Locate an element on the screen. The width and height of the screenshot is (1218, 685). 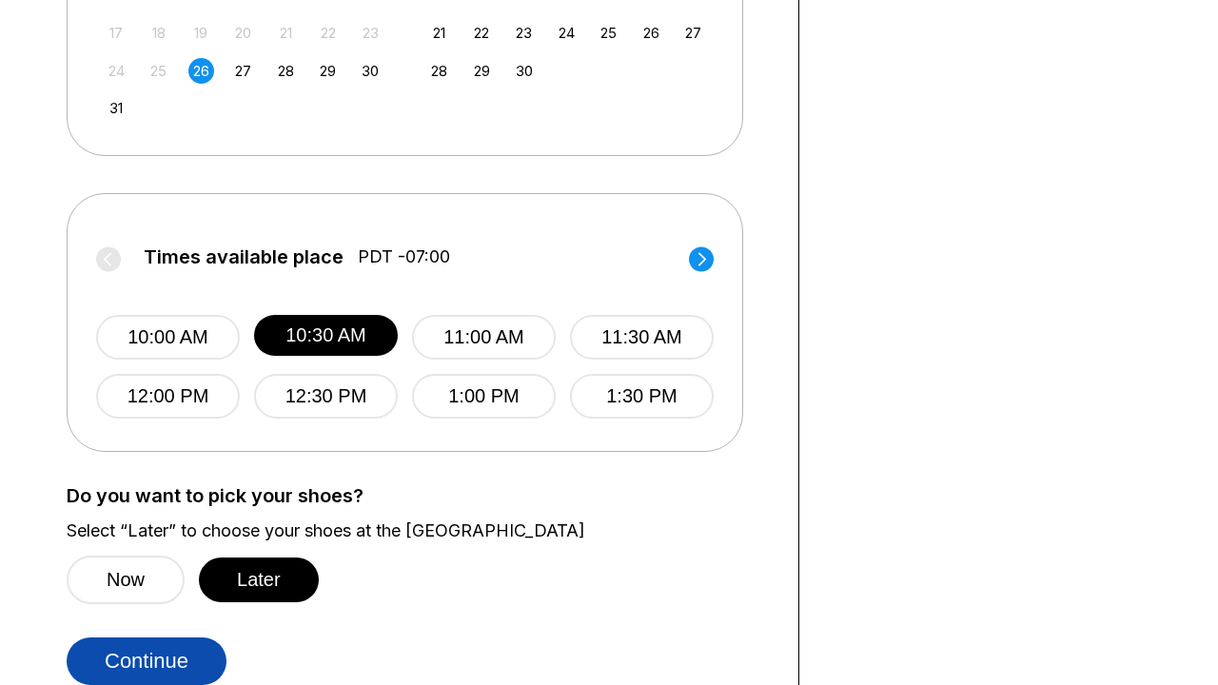
span: PDT -07:00 is located at coordinates (404, 257).